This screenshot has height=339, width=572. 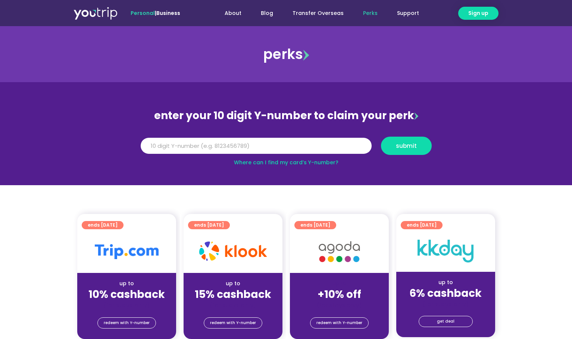 I want to click on a: Support, so click(x=408, y=13).